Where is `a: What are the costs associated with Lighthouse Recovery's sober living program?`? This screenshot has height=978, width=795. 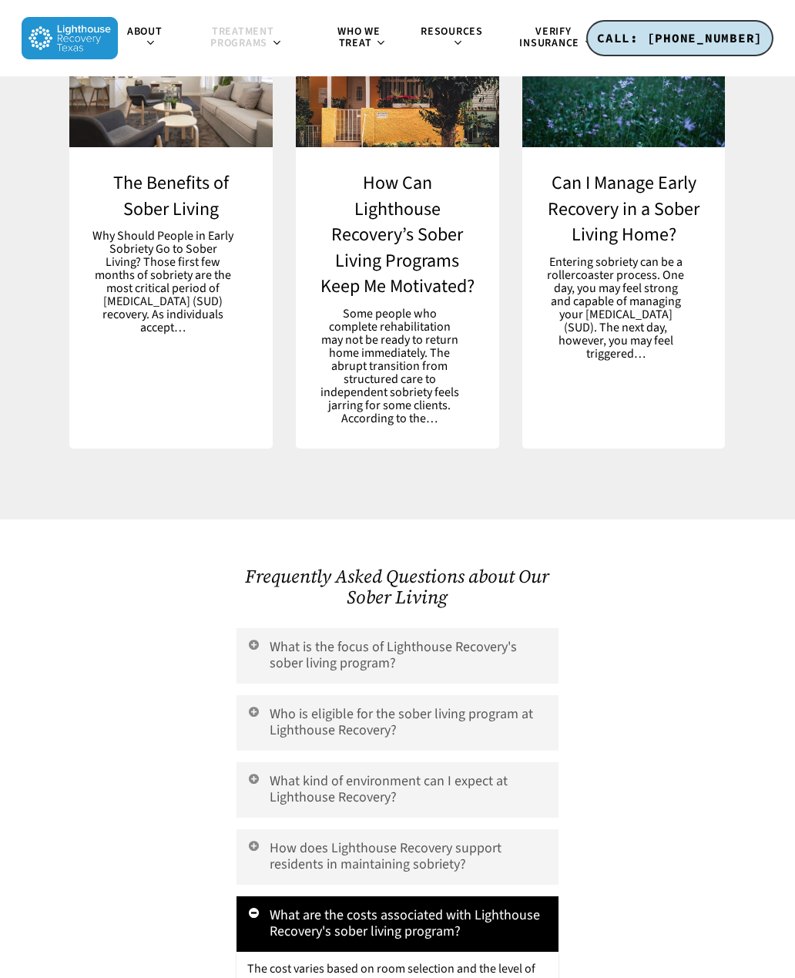
a: What are the costs associated with Lighthouse Recovery's sober living program? is located at coordinates (397, 924).